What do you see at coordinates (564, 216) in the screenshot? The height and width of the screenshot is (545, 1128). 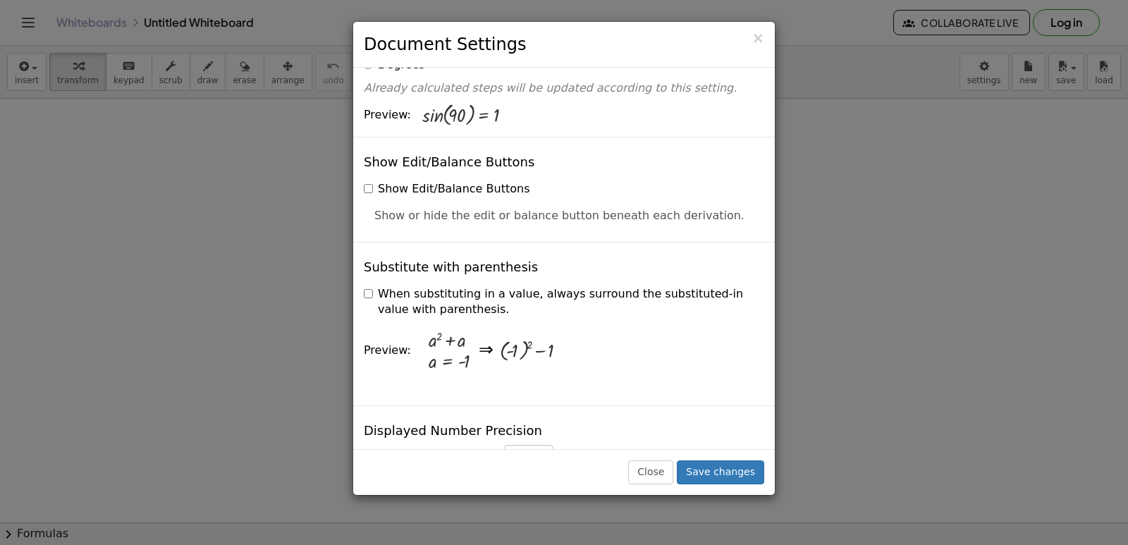 I see `p: Show or hide the edit or balance button beneath each derivation.` at bounding box center [564, 216].